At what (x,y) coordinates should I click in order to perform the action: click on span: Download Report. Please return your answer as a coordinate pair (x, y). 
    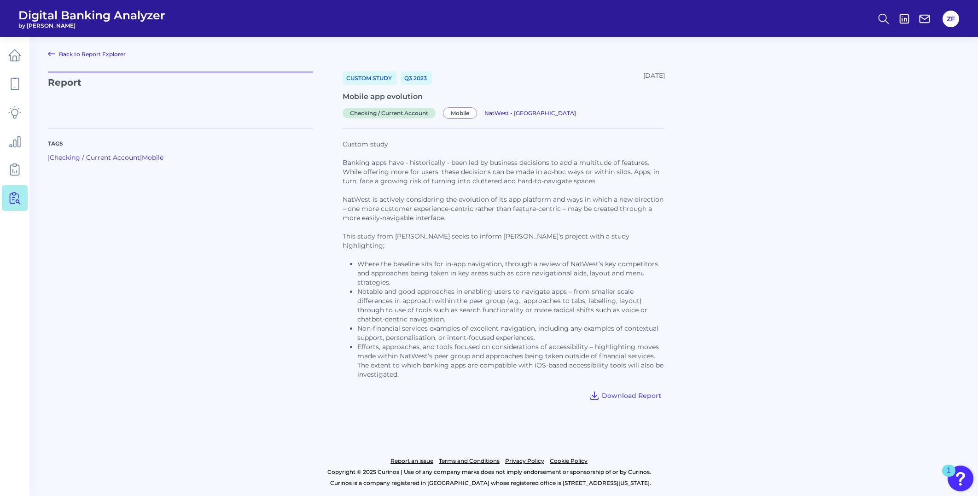
    Looking at the image, I should click on (631, 395).